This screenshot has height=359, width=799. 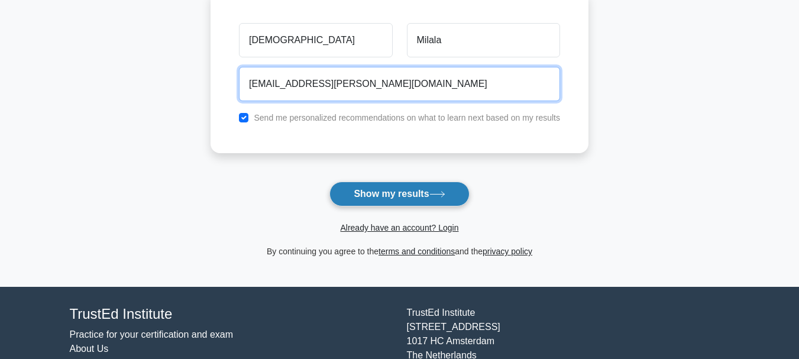 I want to click on button: Show my results, so click(x=399, y=194).